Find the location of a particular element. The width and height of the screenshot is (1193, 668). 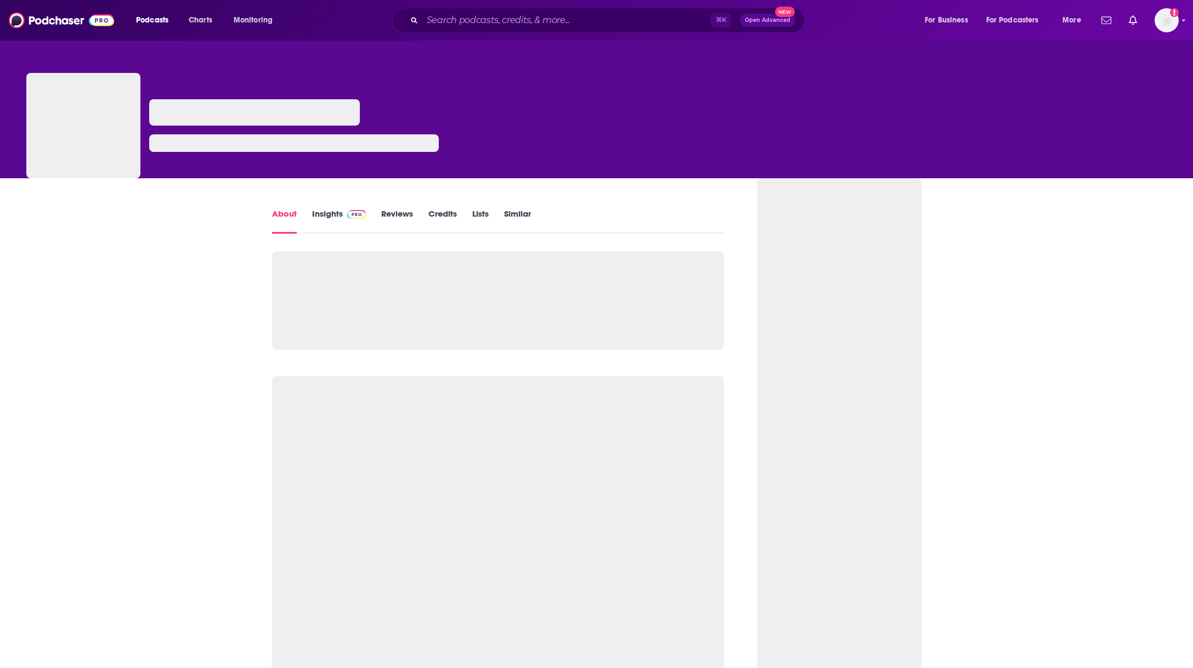

span: ⌘ K is located at coordinates (721, 20).